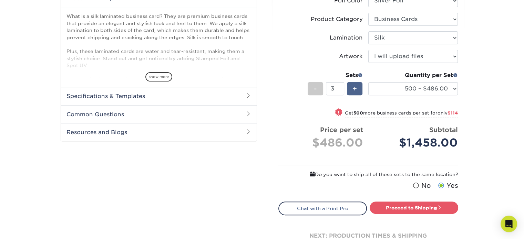 The image size is (524, 239). Describe the element at coordinates (509, 224) in the screenshot. I see `div: Open Intercom Messenger` at that location.